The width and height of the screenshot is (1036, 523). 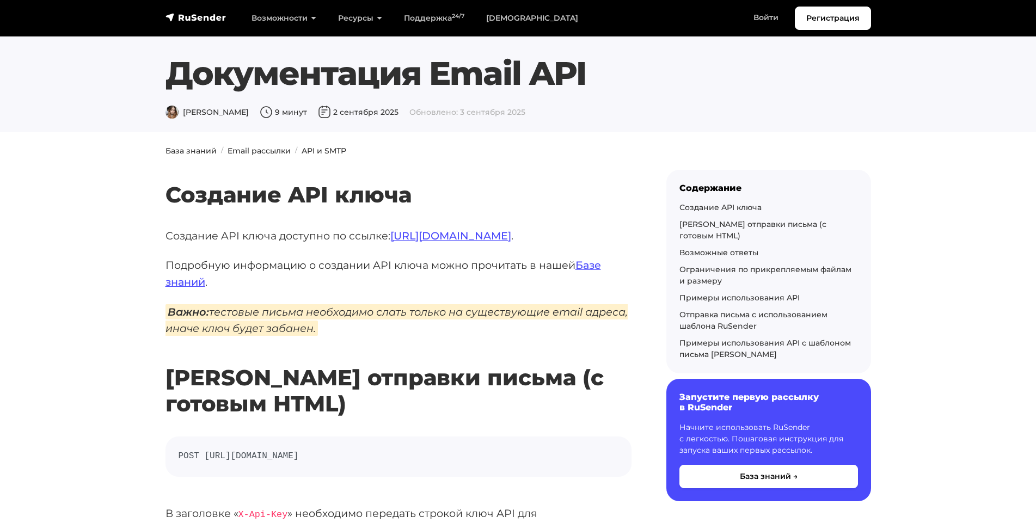 I want to click on button: База знаний →, so click(x=769, y=477).